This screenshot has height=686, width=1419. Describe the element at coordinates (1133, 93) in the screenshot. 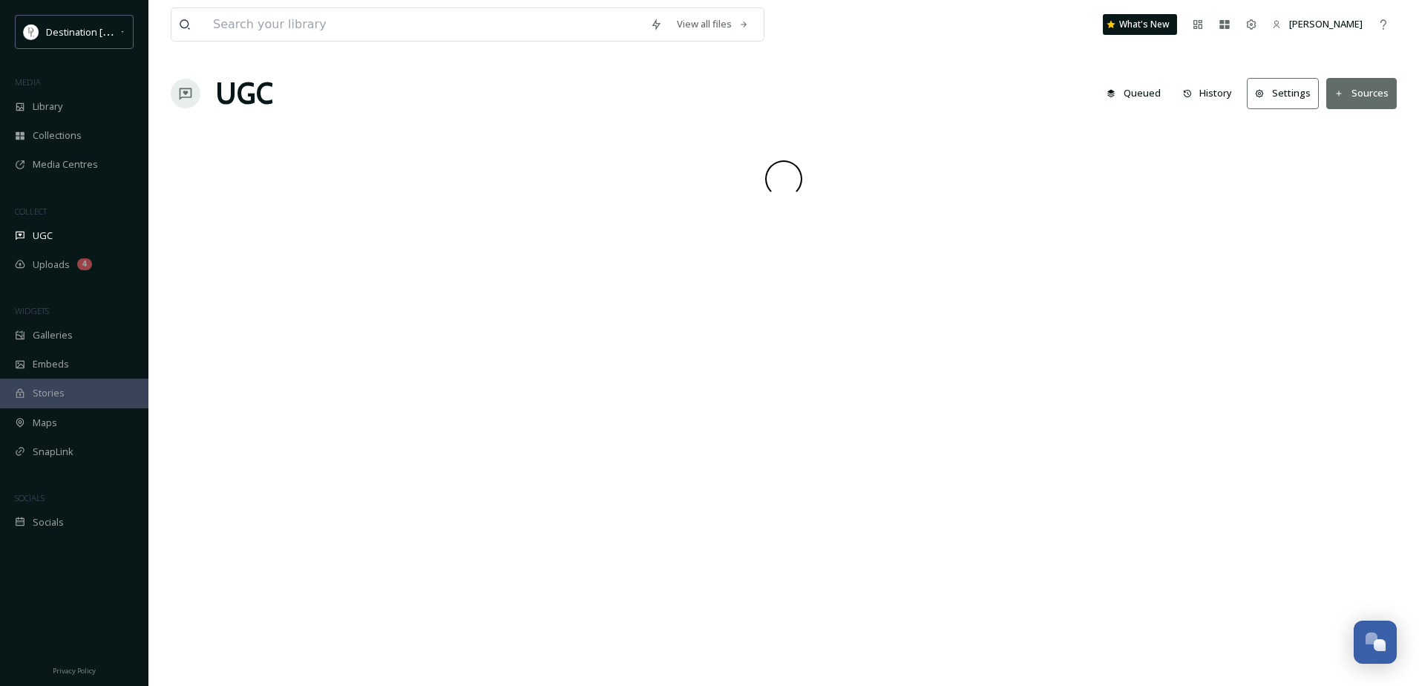

I see `button: Queued` at that location.